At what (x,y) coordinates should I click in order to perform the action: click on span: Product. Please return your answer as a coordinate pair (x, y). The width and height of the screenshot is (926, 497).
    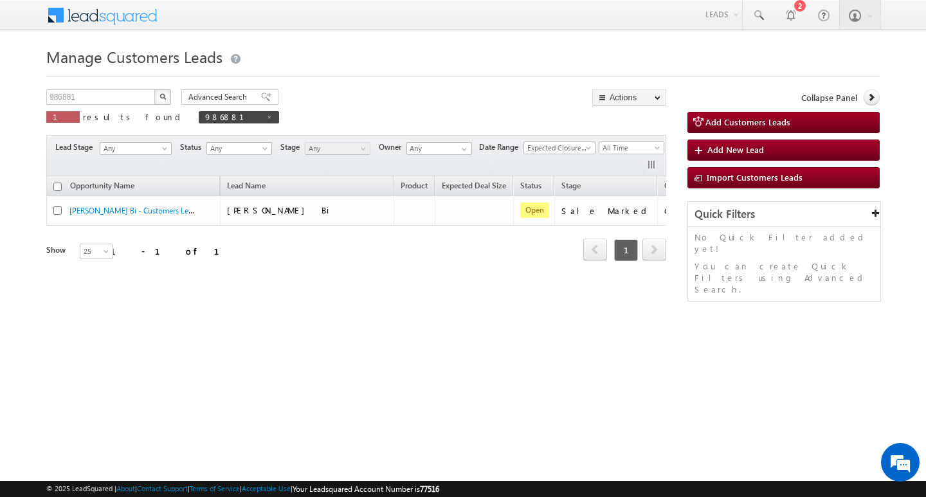
    Looking at the image, I should click on (414, 185).